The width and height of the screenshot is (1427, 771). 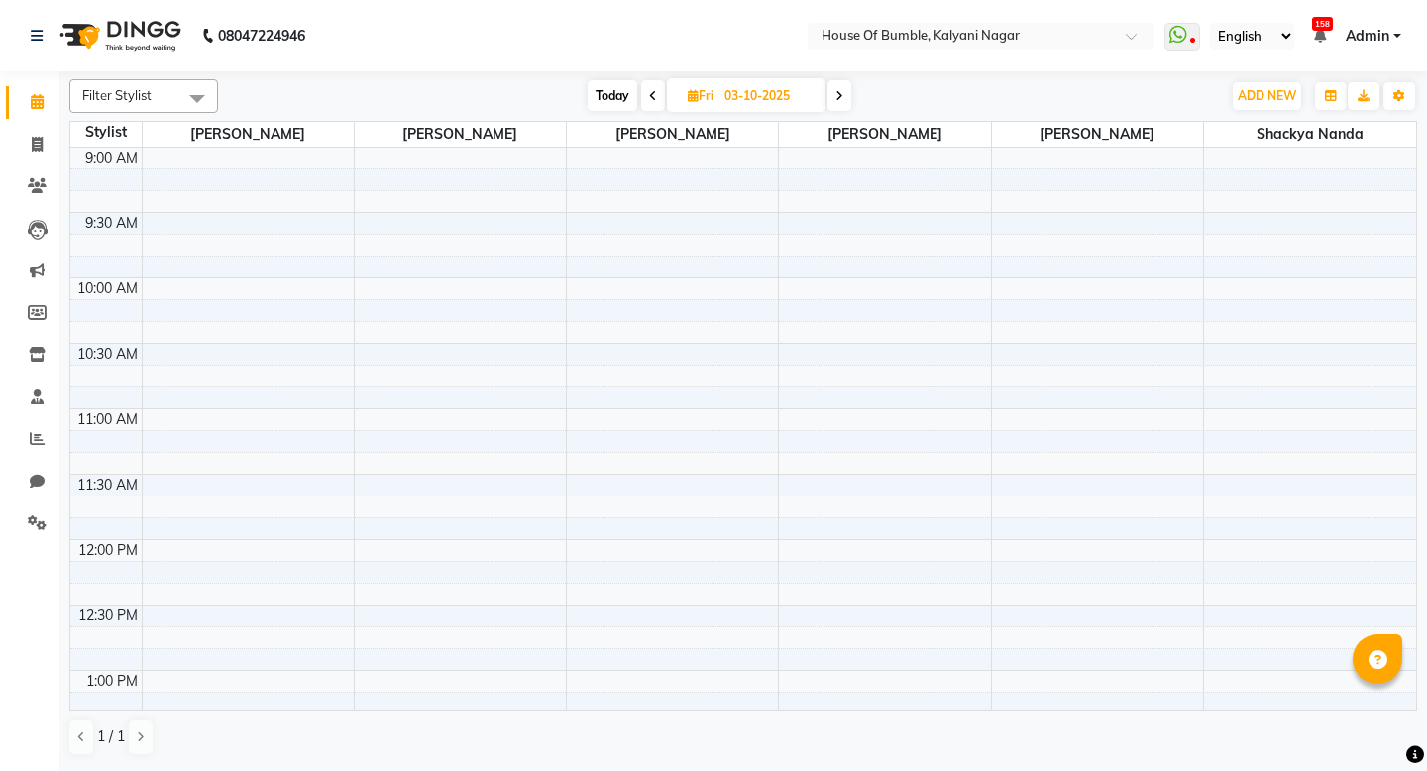 What do you see at coordinates (108, 550) in the screenshot?
I see `div: 12:00 PM` at bounding box center [108, 550].